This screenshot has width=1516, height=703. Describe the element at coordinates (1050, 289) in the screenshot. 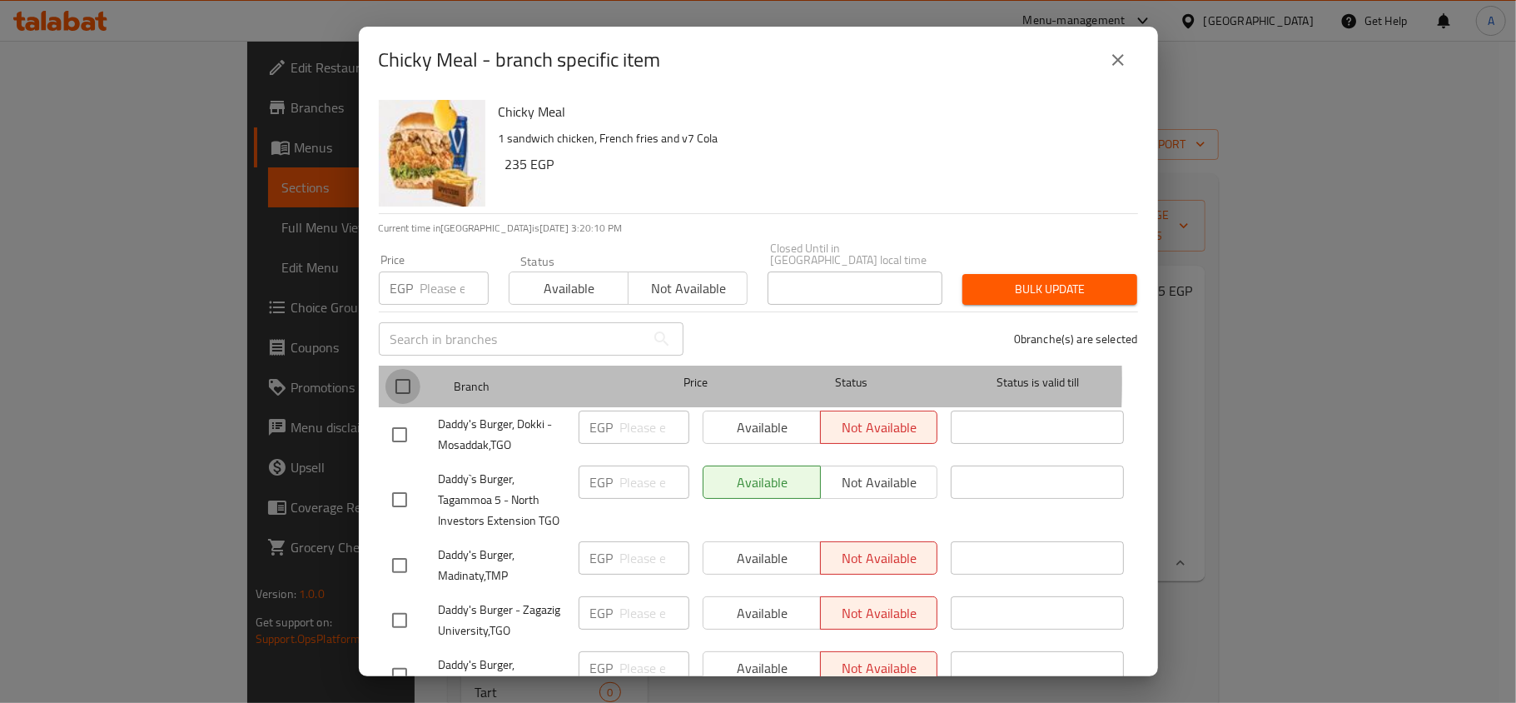

I see `button: Bulk update` at that location.